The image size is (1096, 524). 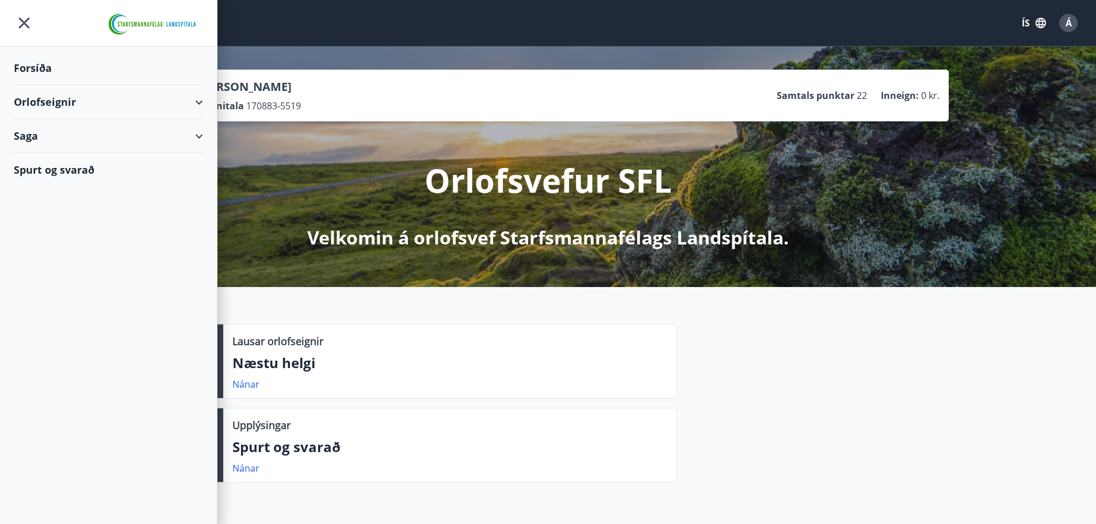 What do you see at coordinates (1069, 23) in the screenshot?
I see `button: Á` at bounding box center [1069, 23].